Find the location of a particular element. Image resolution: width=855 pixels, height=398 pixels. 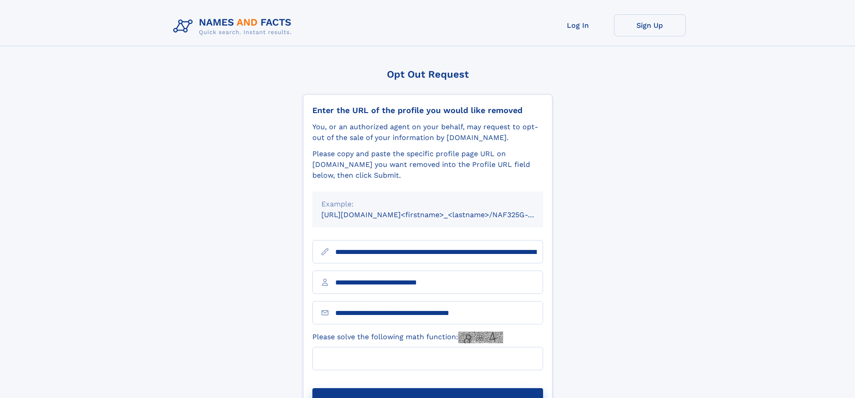

div: Enter the URL of the profile you would like removed is located at coordinates (428, 110).